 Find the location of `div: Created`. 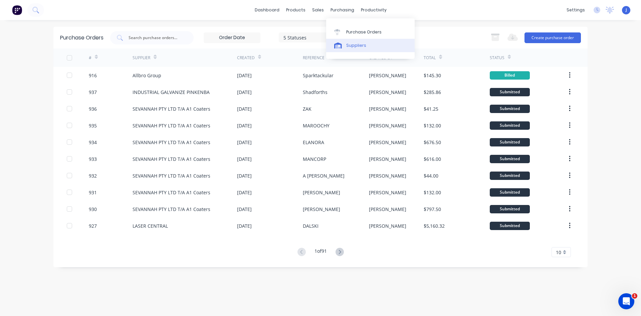

div: Created is located at coordinates (246, 58).